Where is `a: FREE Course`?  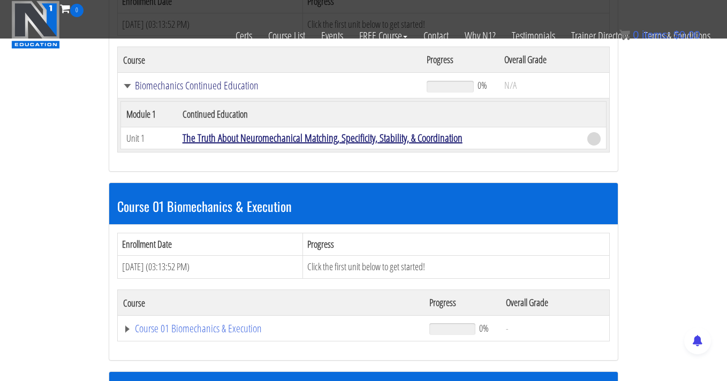
a: FREE Course is located at coordinates (384, 36).